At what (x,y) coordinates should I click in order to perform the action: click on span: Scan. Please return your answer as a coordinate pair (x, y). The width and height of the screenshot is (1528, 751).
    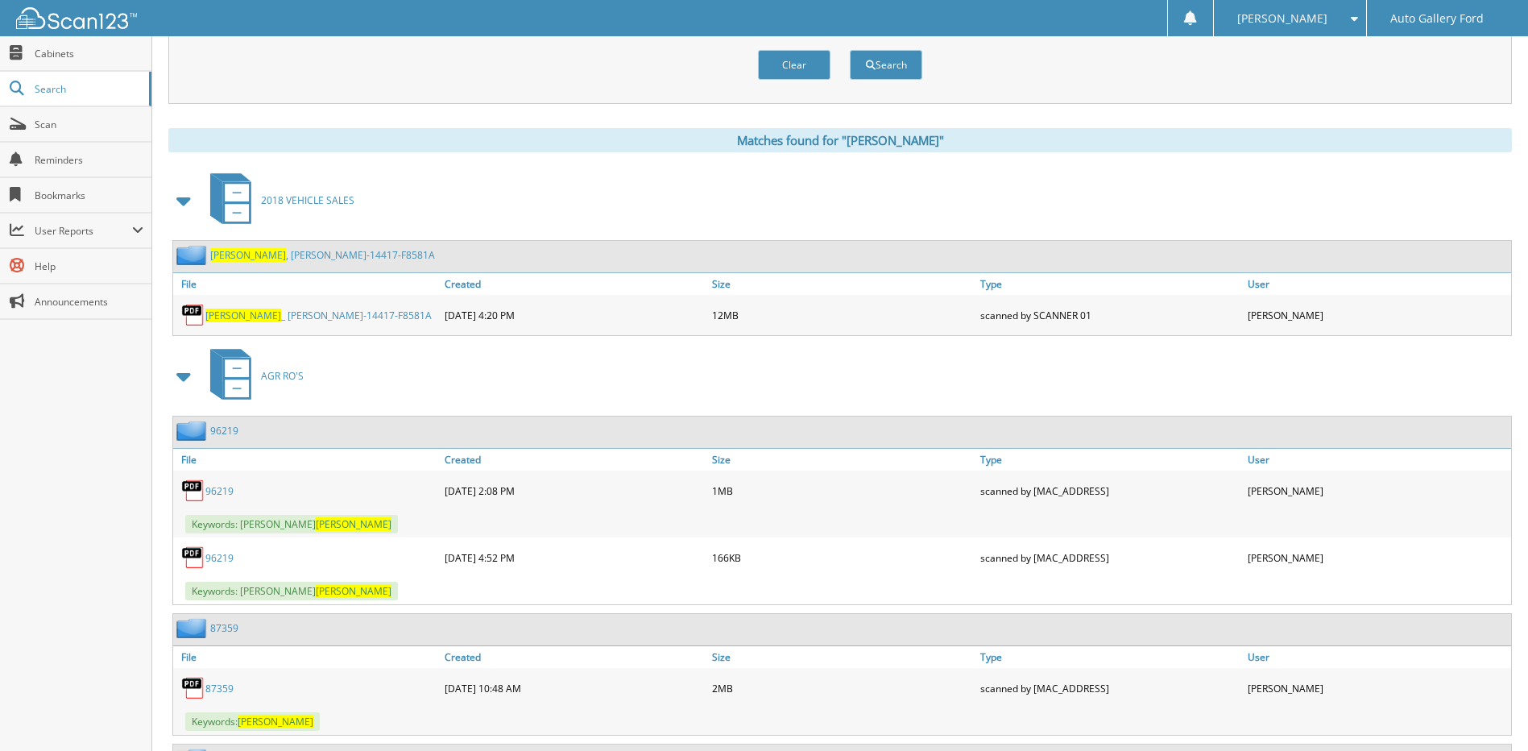
    Looking at the image, I should click on (89, 124).